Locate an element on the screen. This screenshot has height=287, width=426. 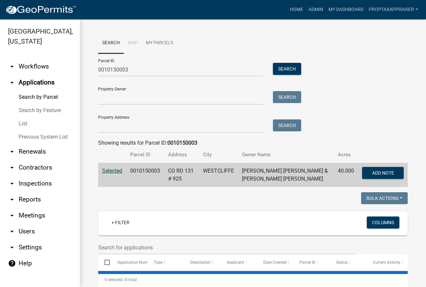
span: Add Note is located at coordinates (383, 173).